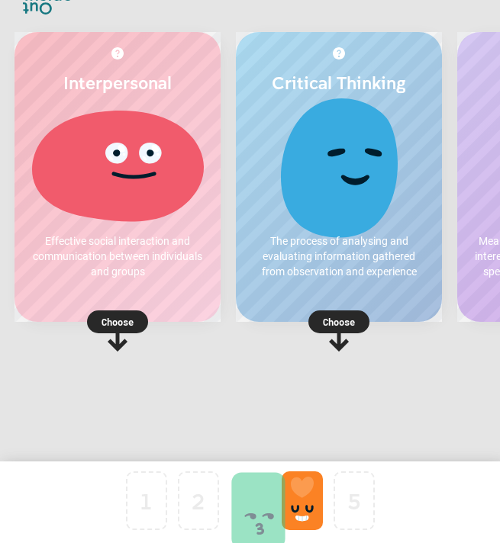 This screenshot has width=500, height=543. I want to click on p: The process of analysing and evaluating information gathered from observation and experience, so click(339, 256).